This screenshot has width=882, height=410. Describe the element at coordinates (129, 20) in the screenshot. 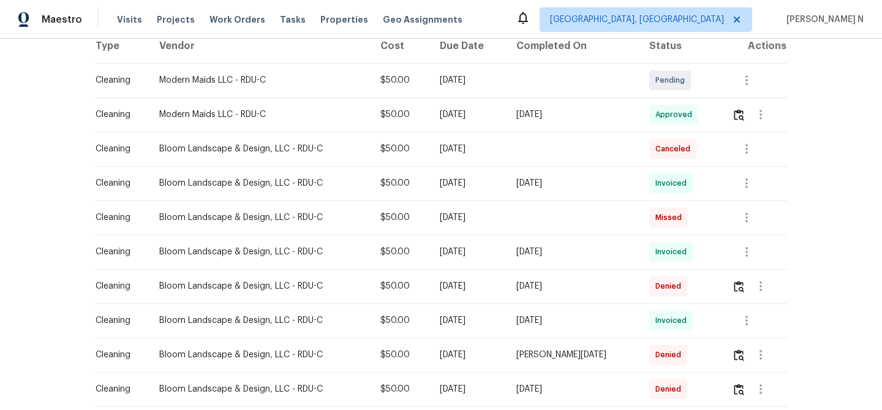

I see `span: Visits` at that location.